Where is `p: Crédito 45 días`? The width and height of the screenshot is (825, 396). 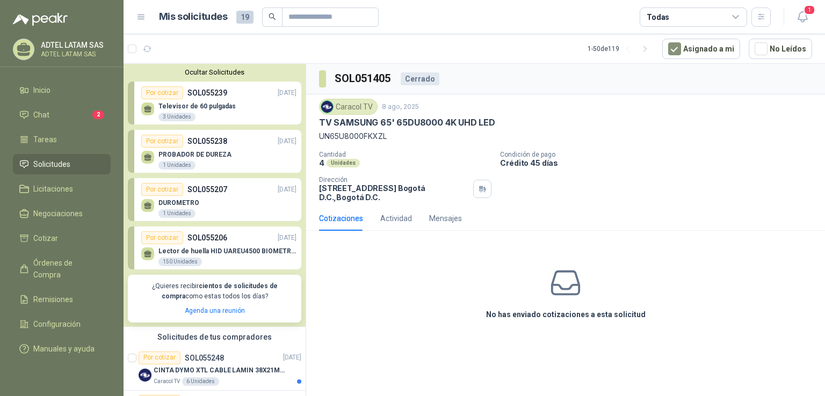 p: Crédito 45 días is located at coordinates (660, 163).